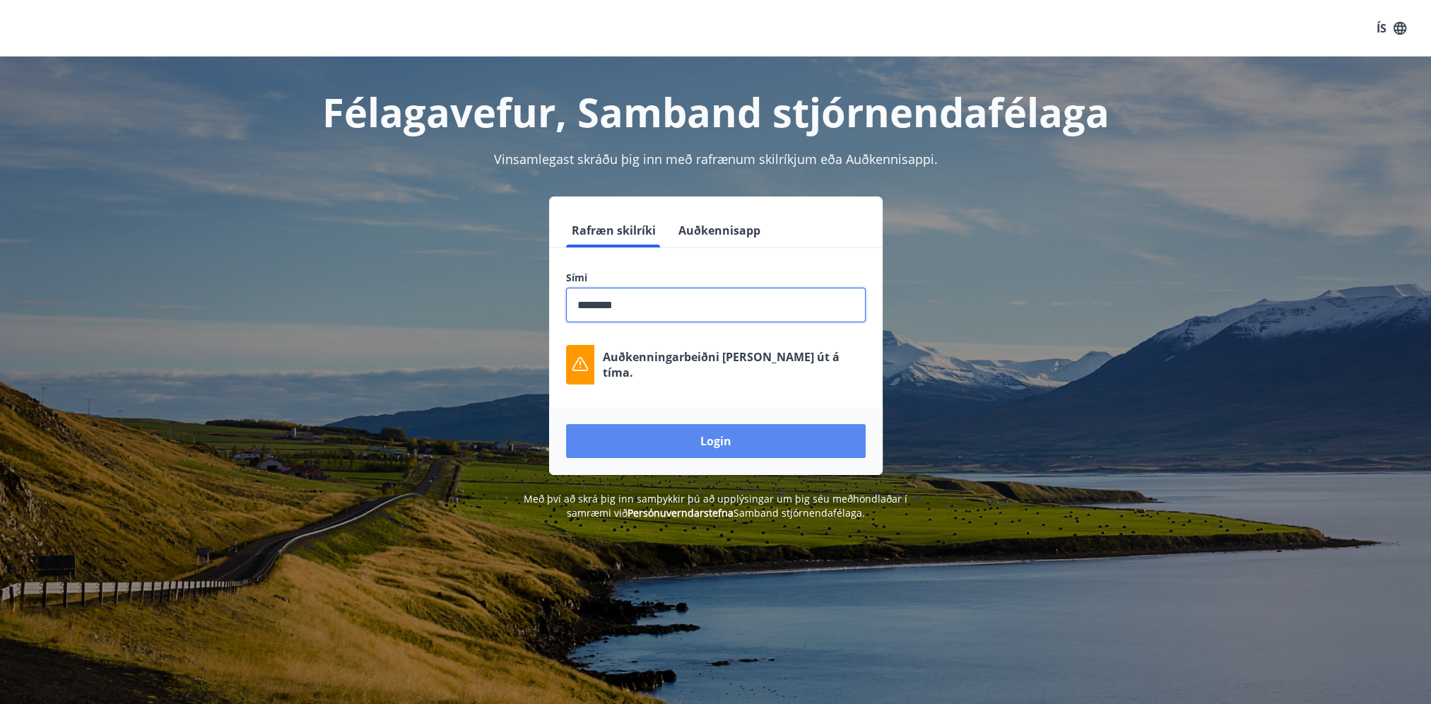 Image resolution: width=1431 pixels, height=704 pixels. Describe the element at coordinates (613, 230) in the screenshot. I see `button: Rafræn skilríki` at that location.